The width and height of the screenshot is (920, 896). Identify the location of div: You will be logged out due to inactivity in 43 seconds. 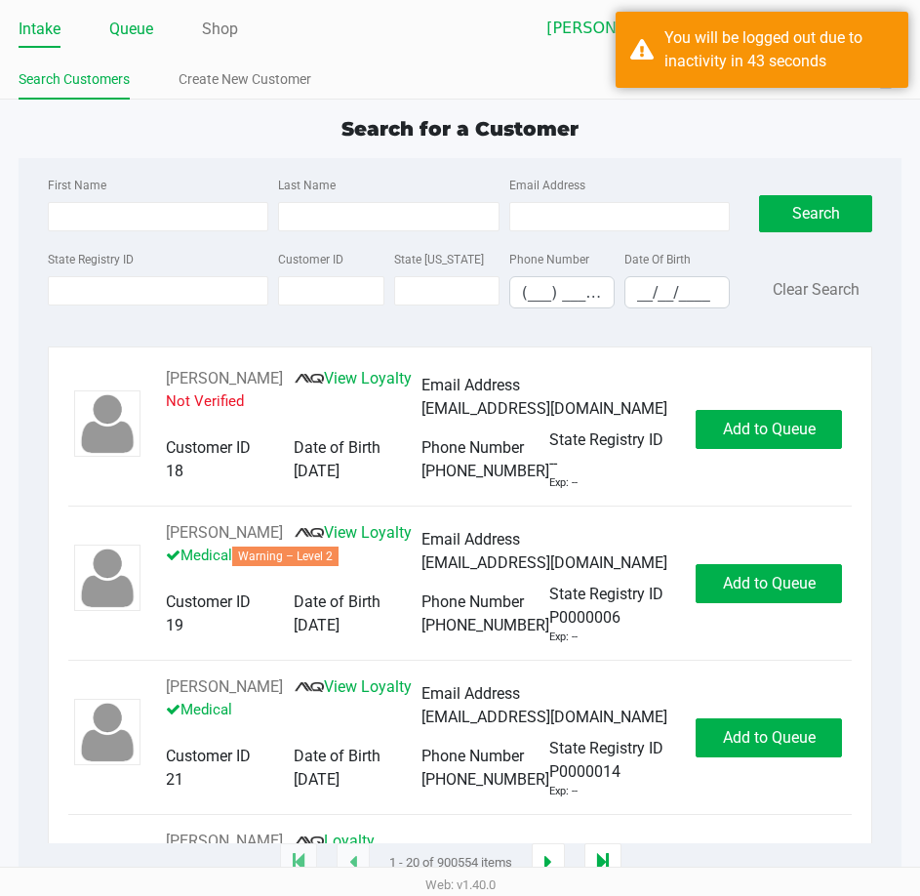
(779, 50).